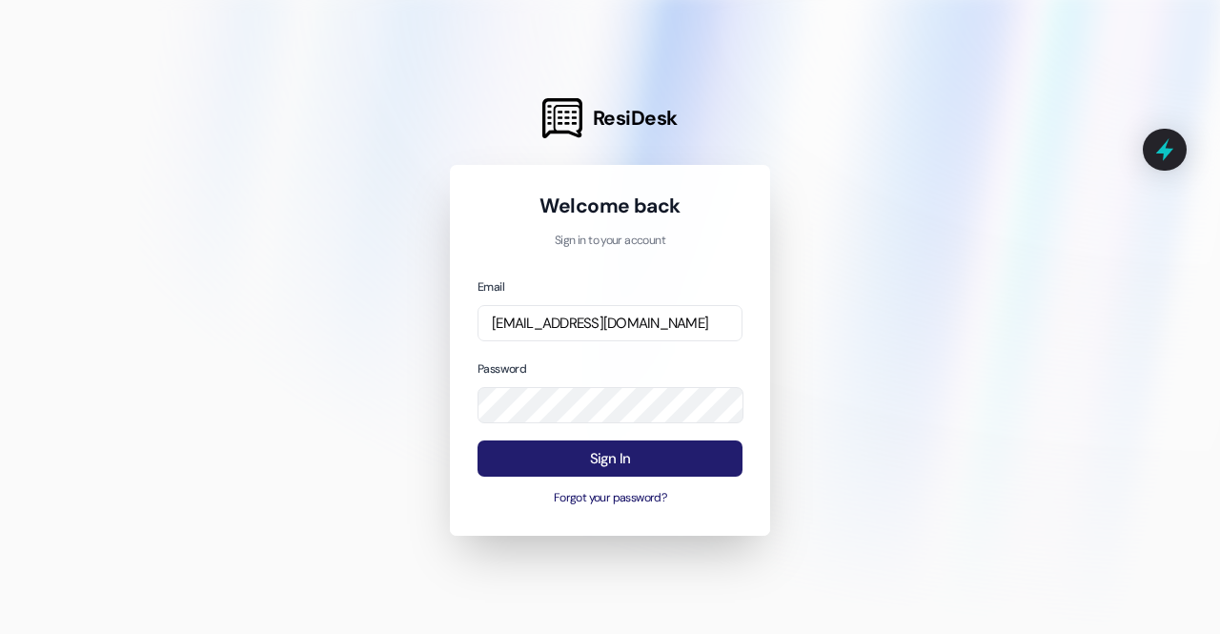 The height and width of the screenshot is (634, 1220). What do you see at coordinates (610, 323) in the screenshot?
I see `input: name@example.com` at bounding box center [610, 323].